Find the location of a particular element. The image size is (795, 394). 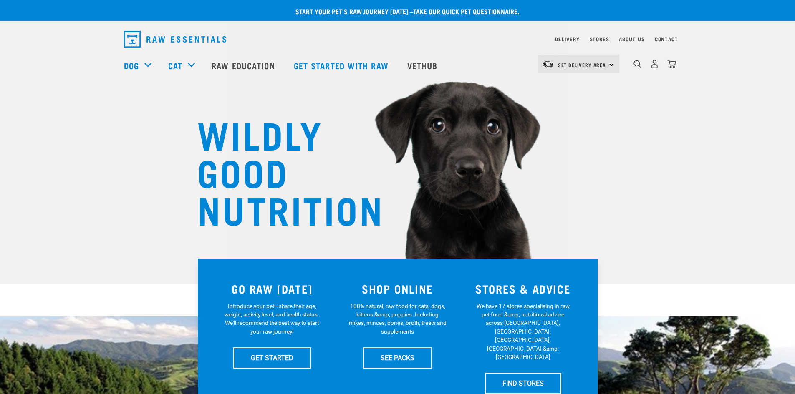

h3: STORES & ADVICE is located at coordinates (523, 289).